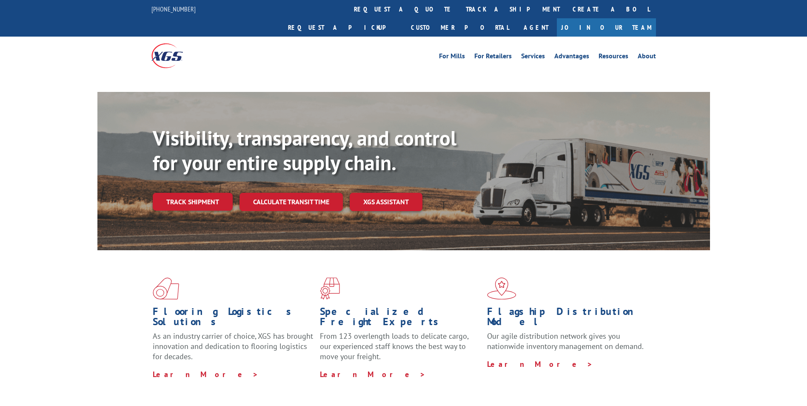 This screenshot has height=406, width=807. What do you see at coordinates (166, 289) in the screenshot?
I see `img: xgs-icon-total-supply-chain-intelligence-red` at bounding box center [166, 289].